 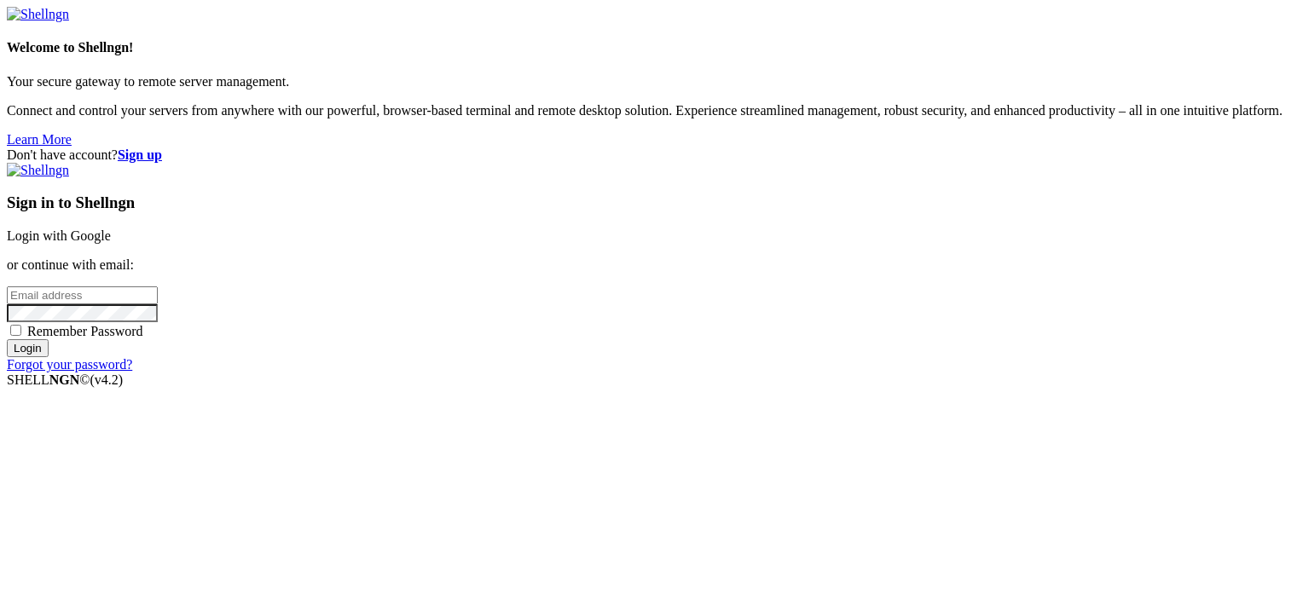 What do you see at coordinates (651, 155) in the screenshot?
I see `div: Don't have account?` at bounding box center [651, 155].